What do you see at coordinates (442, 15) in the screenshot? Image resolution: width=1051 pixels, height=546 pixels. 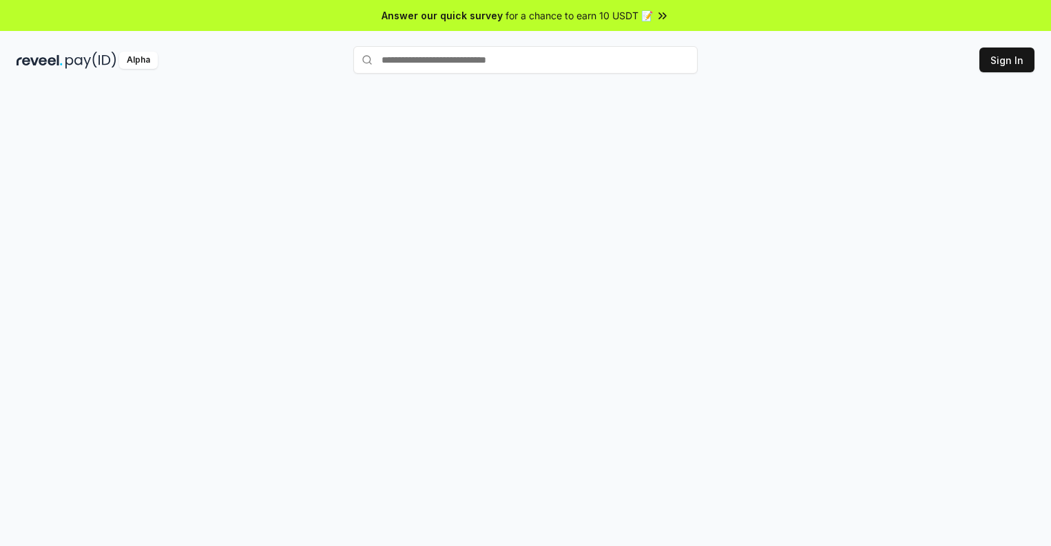 I see `span: Answer our quick survey` at bounding box center [442, 15].